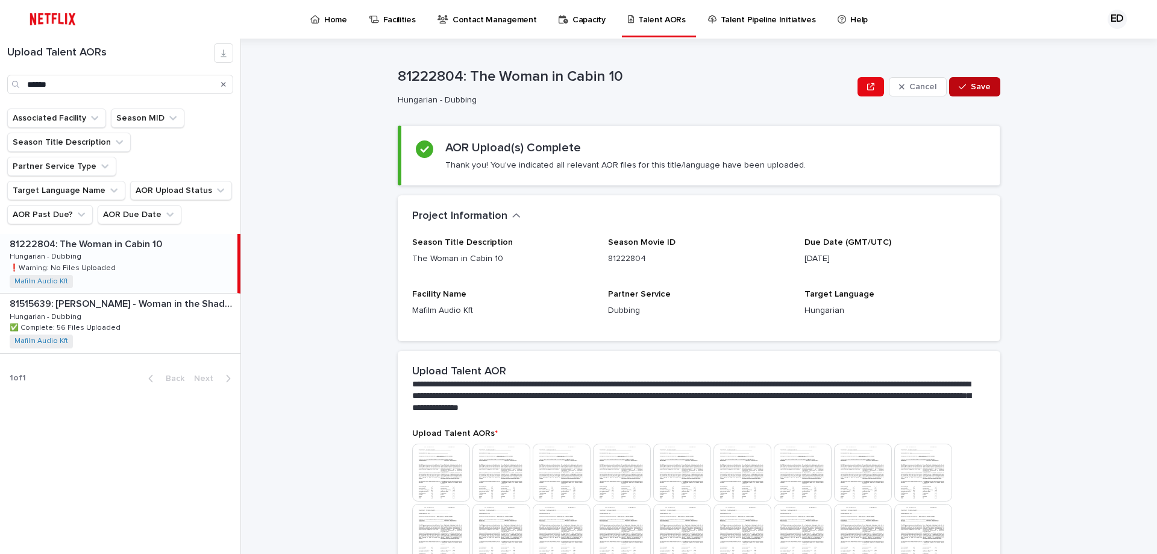 The width and height of the screenshot is (1157, 554). I want to click on span: Season Movie ID, so click(642, 242).